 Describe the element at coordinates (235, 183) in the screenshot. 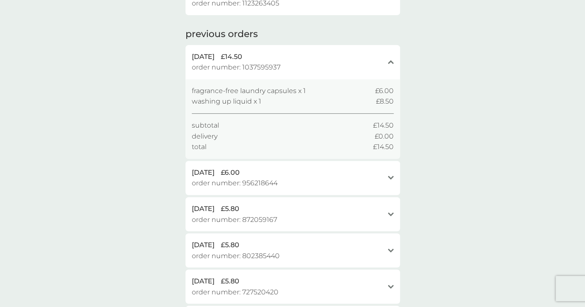

I see `span: order number: 956218644` at that location.